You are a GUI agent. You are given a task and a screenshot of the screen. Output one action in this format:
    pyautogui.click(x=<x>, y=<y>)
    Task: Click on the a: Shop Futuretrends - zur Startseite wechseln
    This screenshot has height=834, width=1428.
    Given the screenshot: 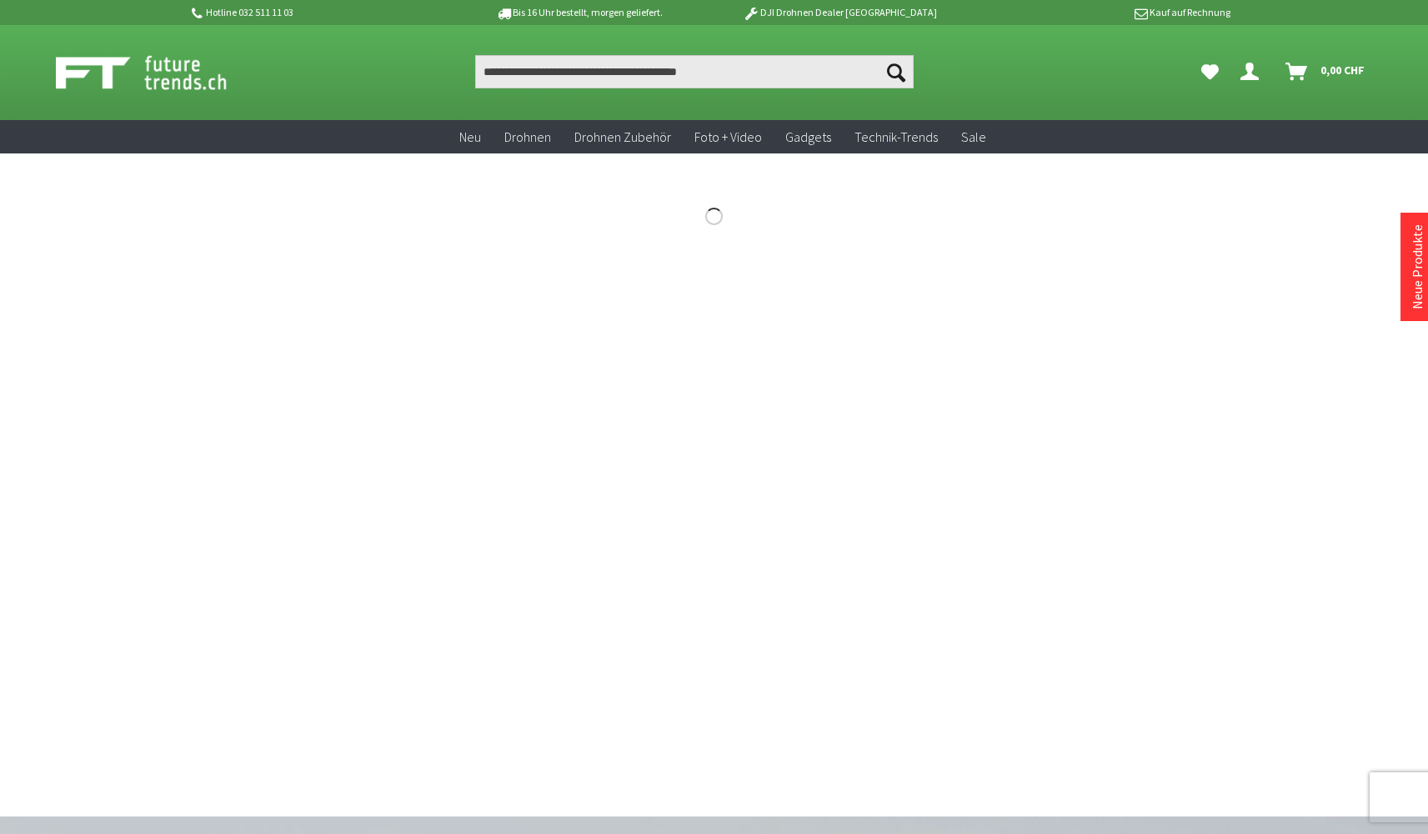 What is the action you would take?
    pyautogui.click(x=159, y=73)
    